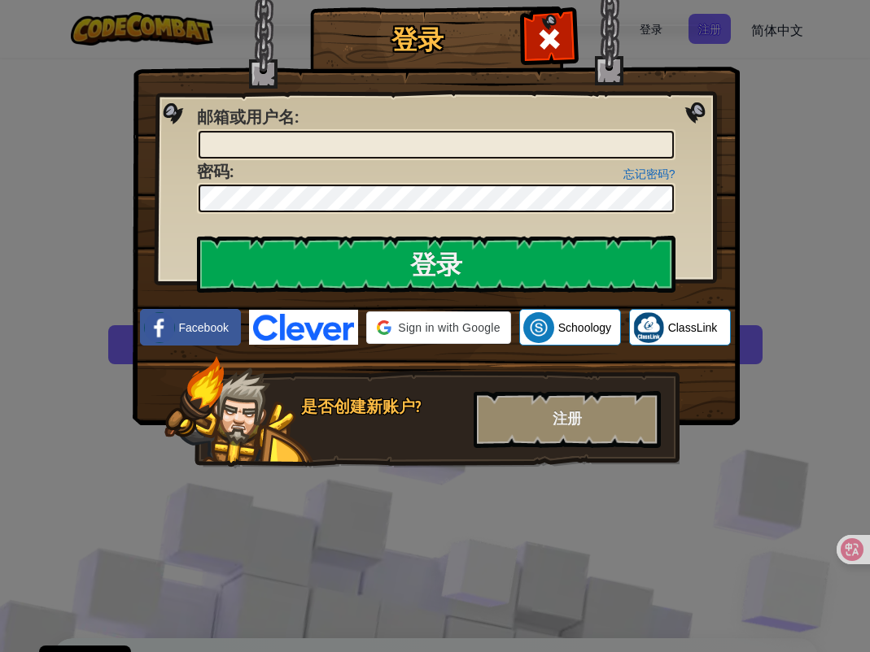 This screenshot has height=652, width=870. I want to click on span: Sign in with Google, so click(448, 328).